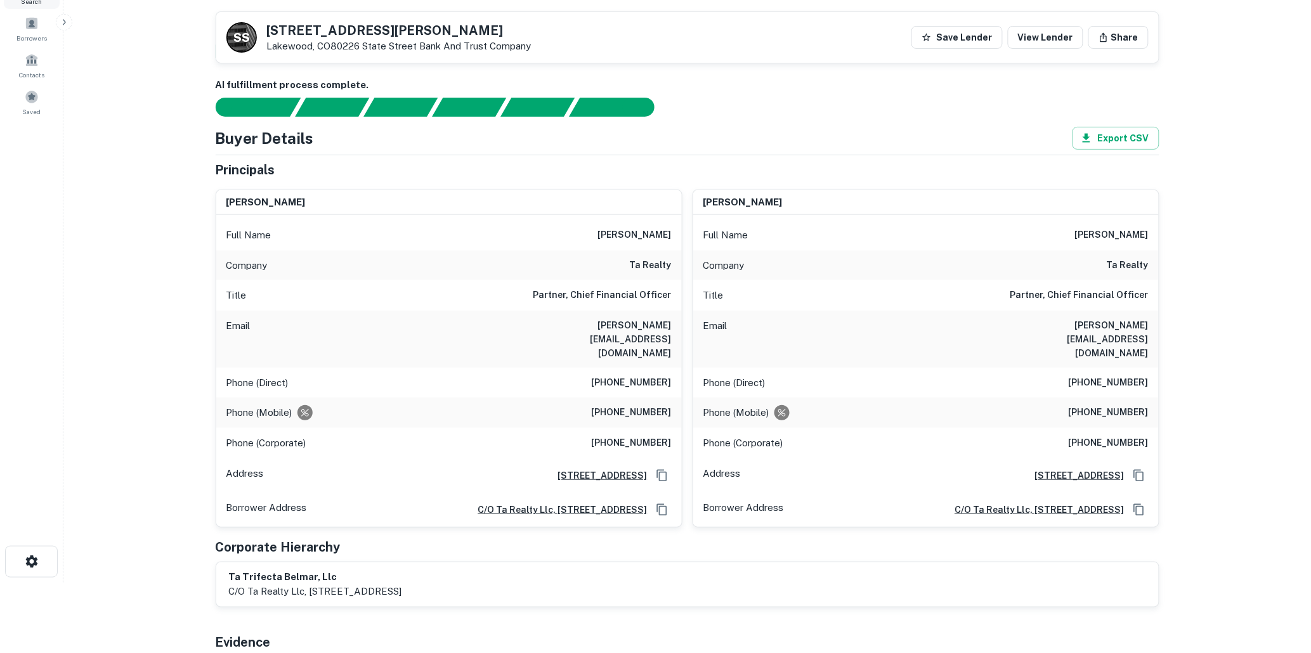 This screenshot has width=1311, height=653. I want to click on button: Share, so click(1118, 37).